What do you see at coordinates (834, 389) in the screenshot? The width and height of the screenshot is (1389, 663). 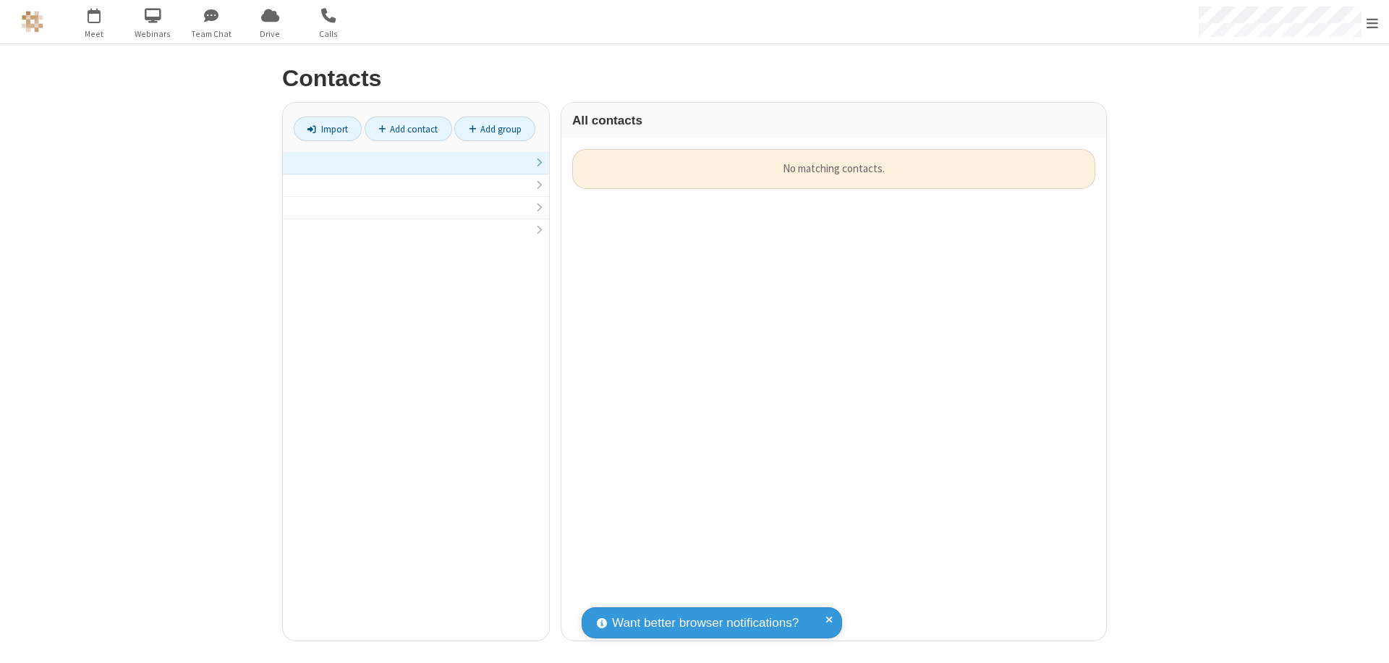 I see `div: grid` at bounding box center [834, 389].